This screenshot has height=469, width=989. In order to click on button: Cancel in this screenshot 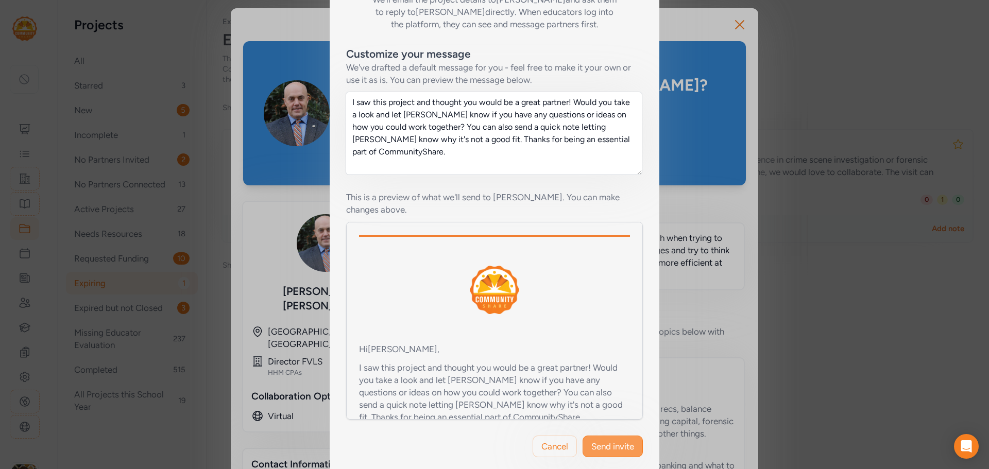, I will do `click(554, 446)`.